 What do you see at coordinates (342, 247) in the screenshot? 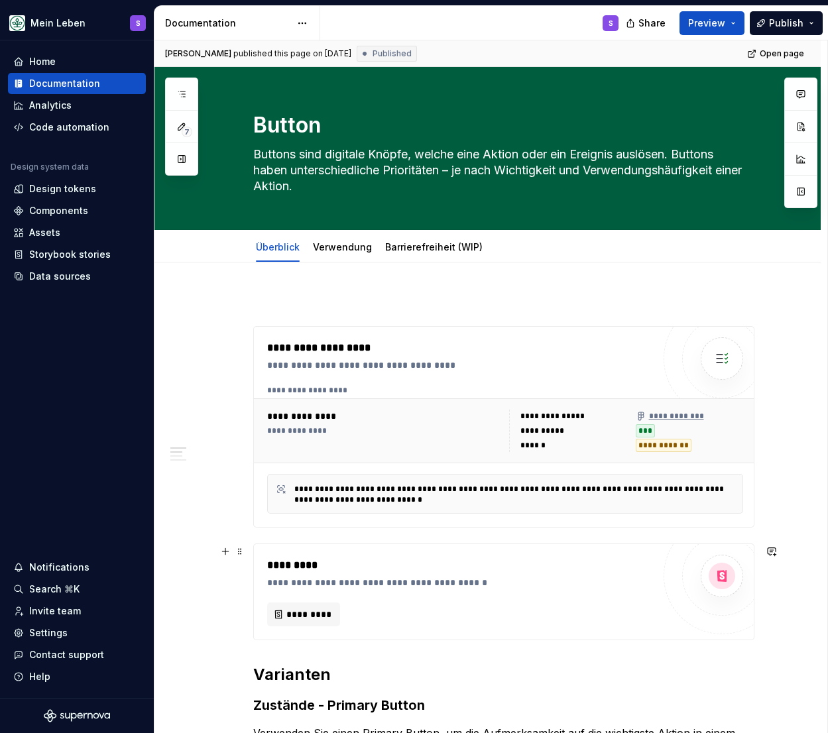
I see `a: Verwendung` at bounding box center [342, 247].